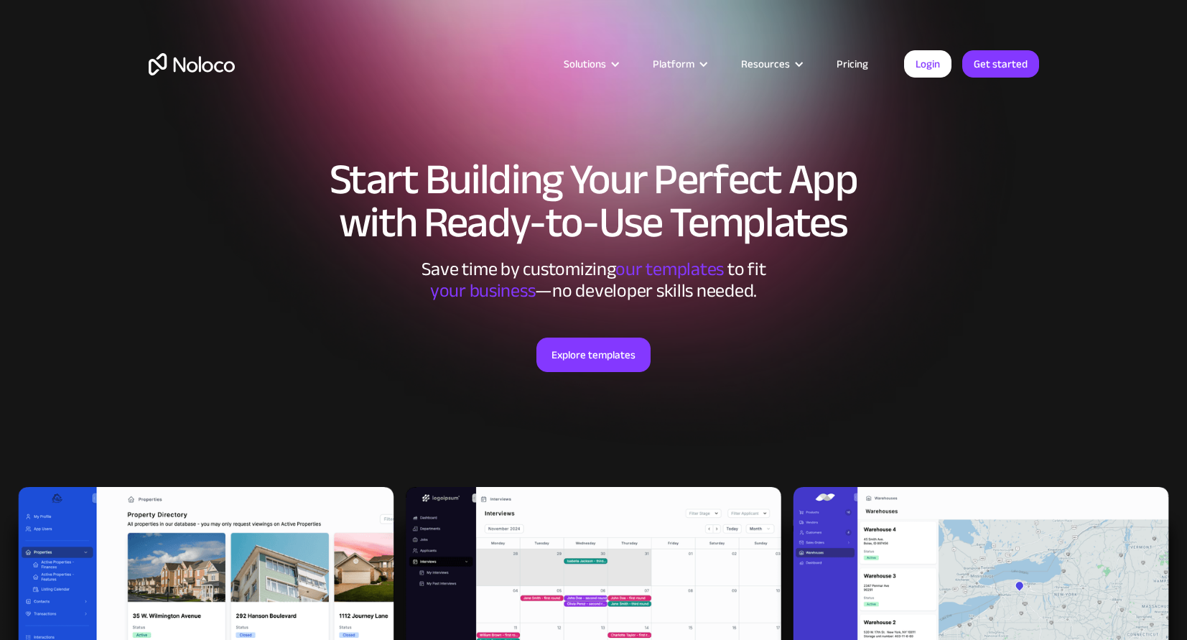 The height and width of the screenshot is (640, 1187). What do you see at coordinates (594, 280) in the screenshot?
I see `div: Save time by customizing to fit ‍ —no developer skills needed.` at bounding box center [594, 280].